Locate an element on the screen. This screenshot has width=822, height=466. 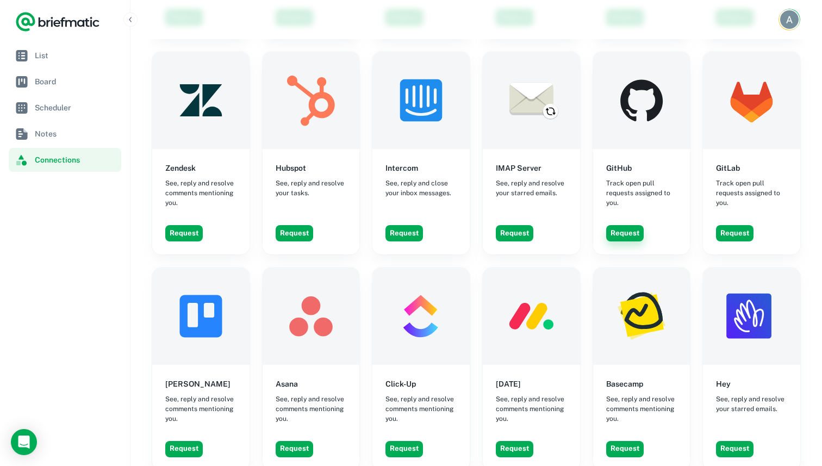
img: GitHub is located at coordinates (642, 100).